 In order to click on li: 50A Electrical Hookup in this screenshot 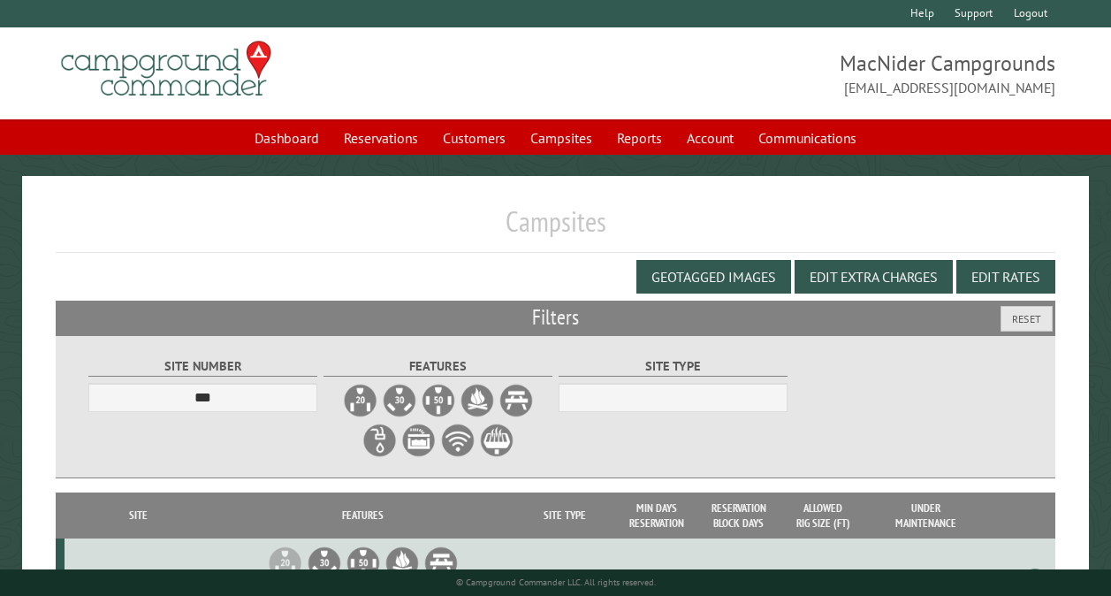, I will do `click(363, 563)`.